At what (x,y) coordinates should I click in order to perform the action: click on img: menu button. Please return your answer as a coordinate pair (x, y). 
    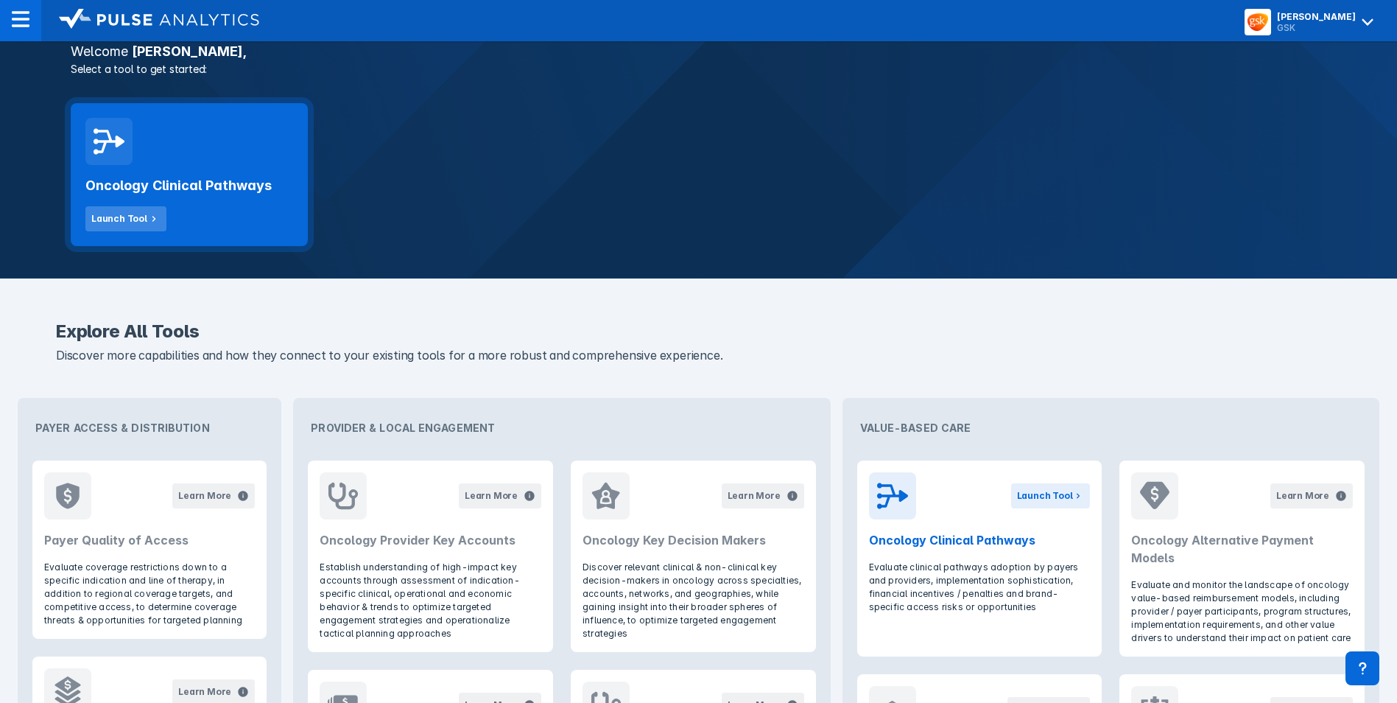
    Looking at the image, I should click on (1258, 22).